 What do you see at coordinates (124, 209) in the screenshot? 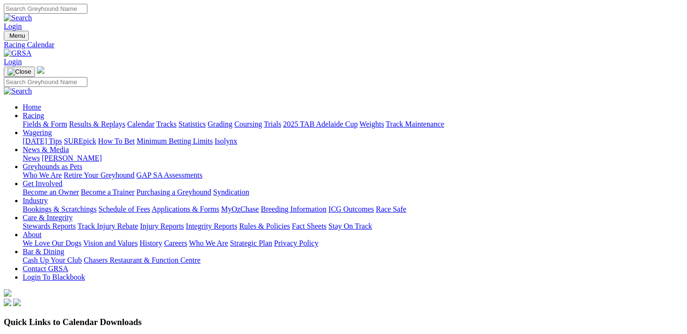
I see `a: Schedule of Fees` at bounding box center [124, 209].